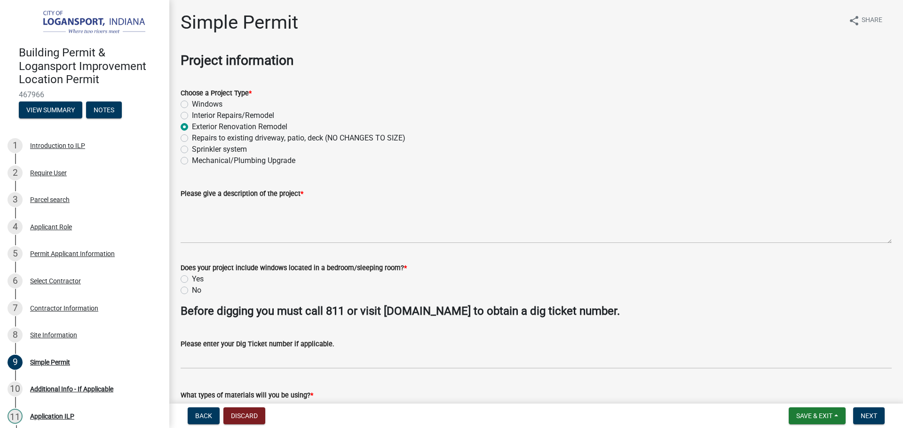  I want to click on div: Contractor Information, so click(64, 308).